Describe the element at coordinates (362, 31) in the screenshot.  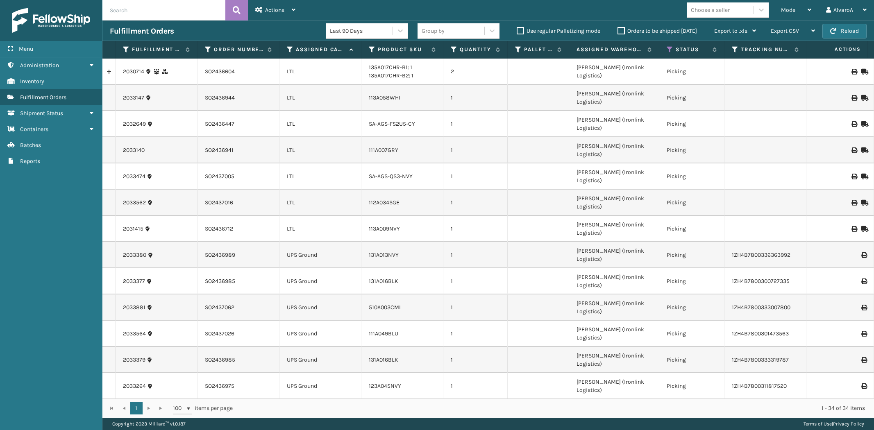
I see `div: Last 90 Days` at that location.